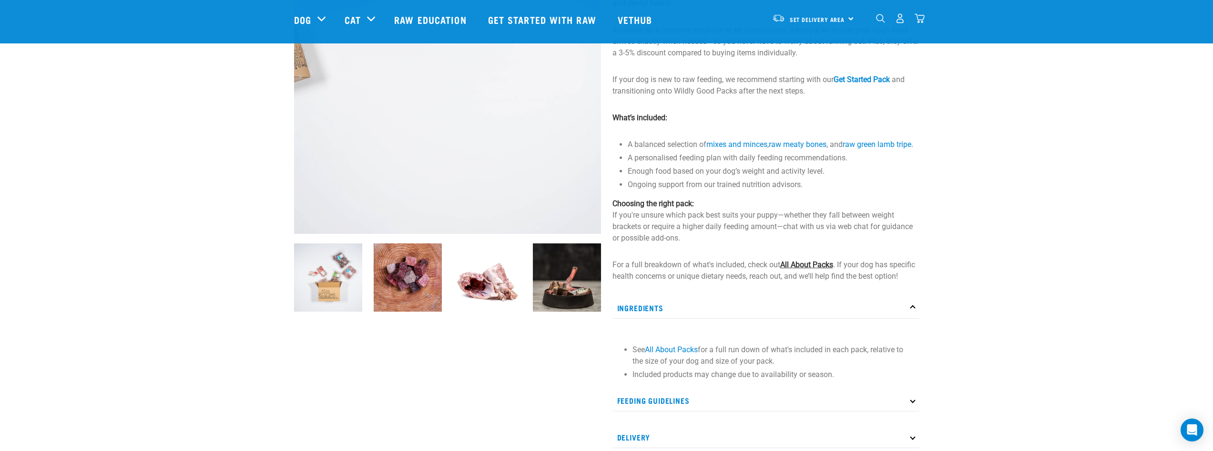 This screenshot has height=451, width=1213. Describe the element at coordinates (900, 18) in the screenshot. I see `img: user.png` at that location.